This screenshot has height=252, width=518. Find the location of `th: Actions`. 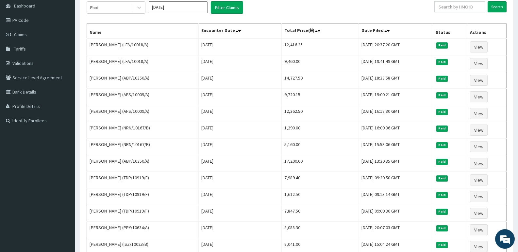

th: Actions is located at coordinates (486, 31).